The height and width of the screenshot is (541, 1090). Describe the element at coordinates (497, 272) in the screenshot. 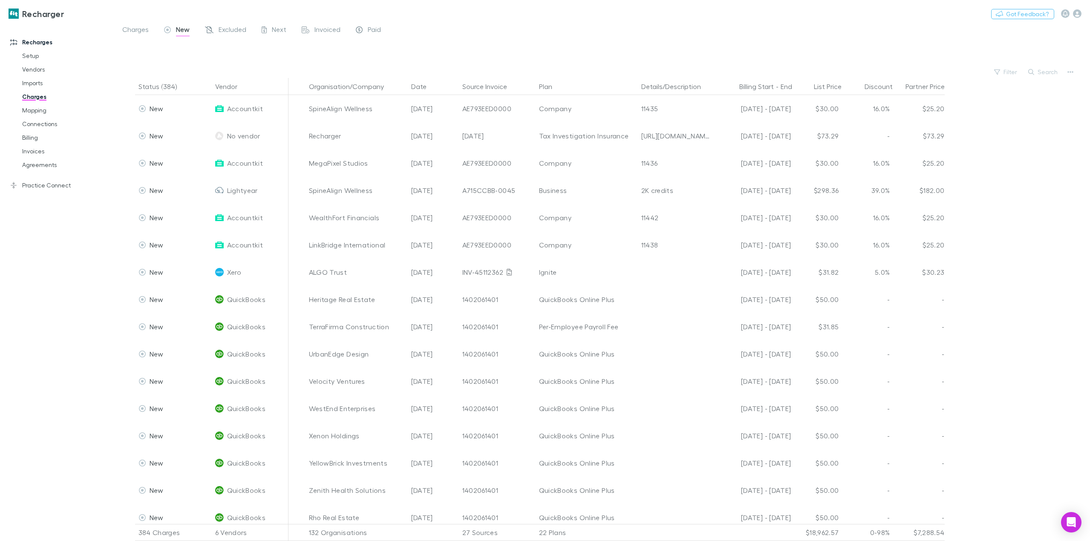

I see `div: INV-45112362` at that location.